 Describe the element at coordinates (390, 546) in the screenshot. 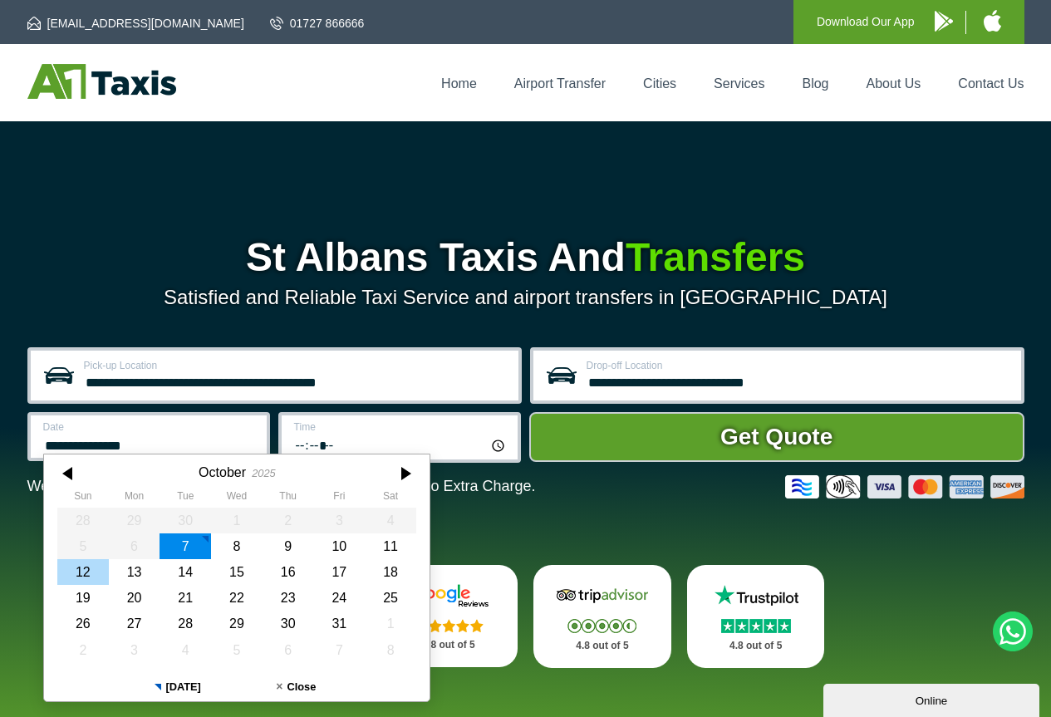

I see `div: 11 October 2025` at that location.